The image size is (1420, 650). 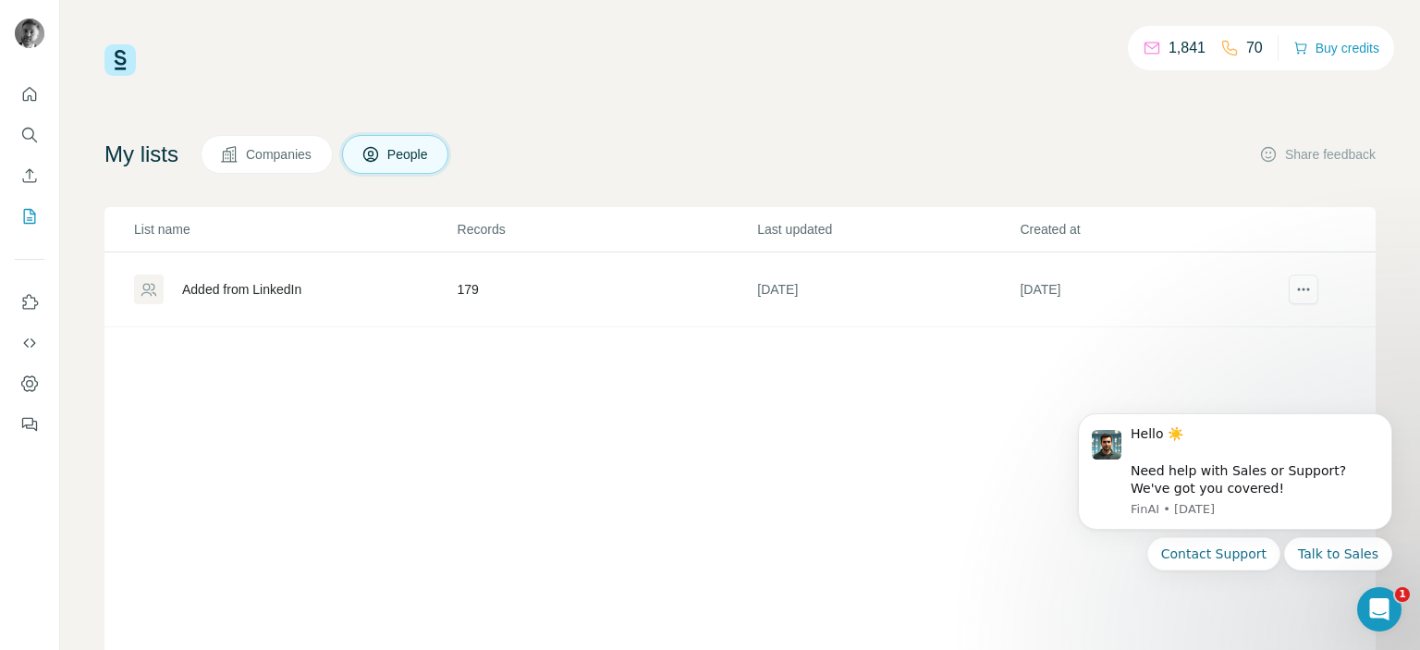 I want to click on span: 1, so click(x=1402, y=594).